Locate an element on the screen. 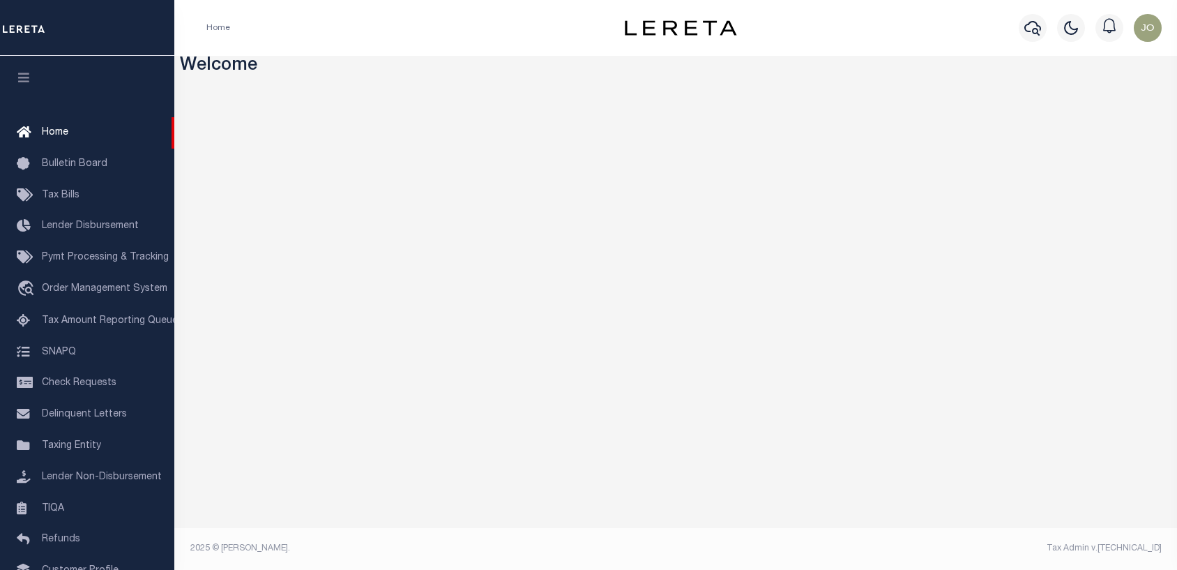  span: Lender Non-Disbursement is located at coordinates (102, 477).